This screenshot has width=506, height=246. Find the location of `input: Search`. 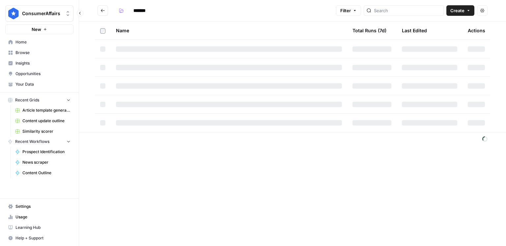

input: Search is located at coordinates (407, 11).